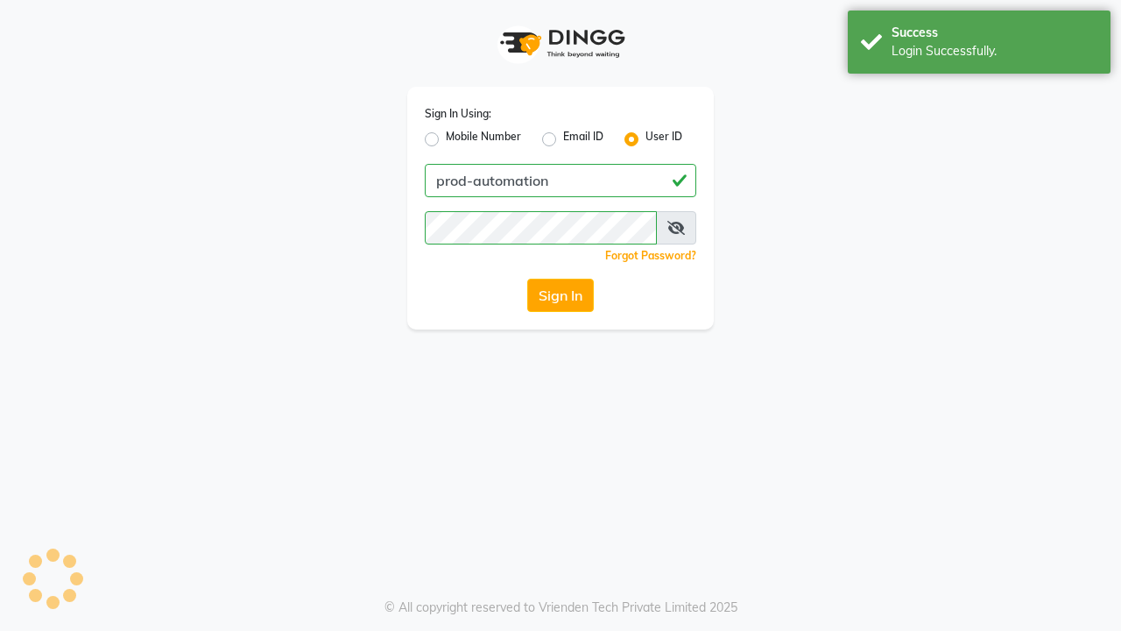  What do you see at coordinates (458, 114) in the screenshot?
I see `label: Sign In Using:` at bounding box center [458, 114].